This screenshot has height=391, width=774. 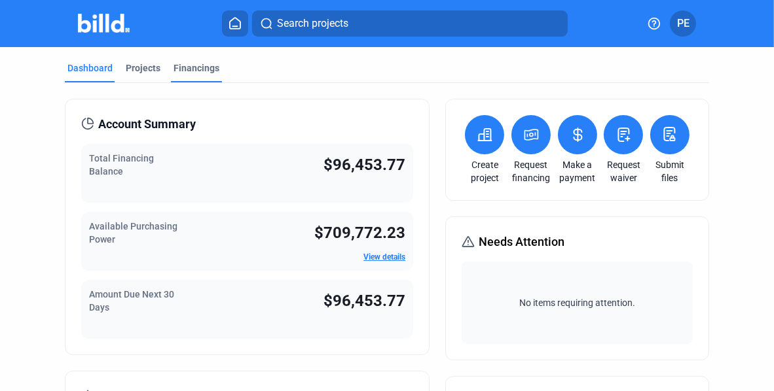 I want to click on a: Request financing, so click(x=531, y=171).